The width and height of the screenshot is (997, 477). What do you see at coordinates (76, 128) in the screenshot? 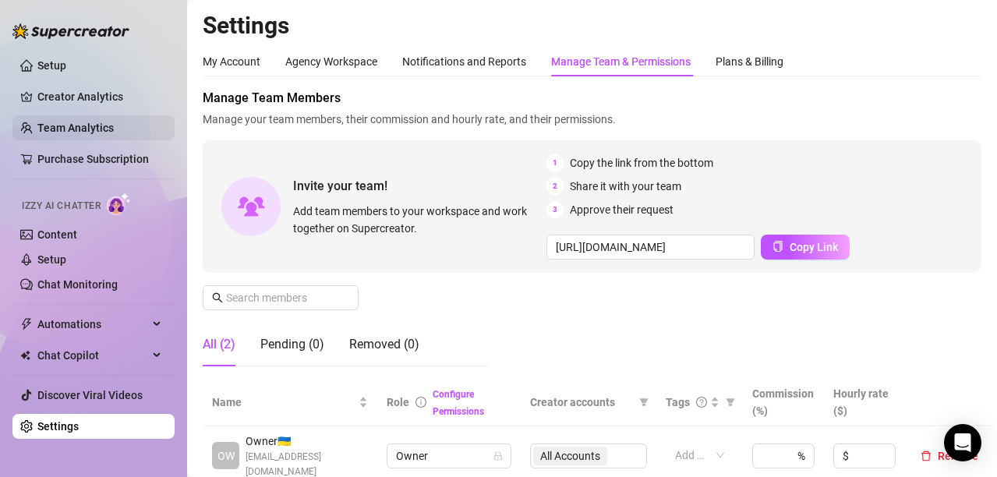
I see `a: Team Analytics` at bounding box center [76, 128].